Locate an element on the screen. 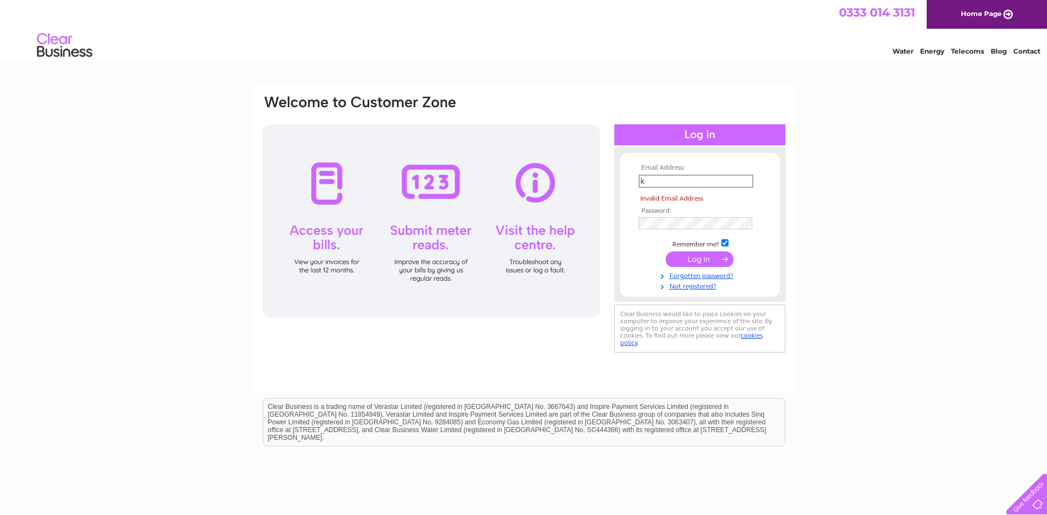  a: 0333 014 3131 is located at coordinates (877, 12).